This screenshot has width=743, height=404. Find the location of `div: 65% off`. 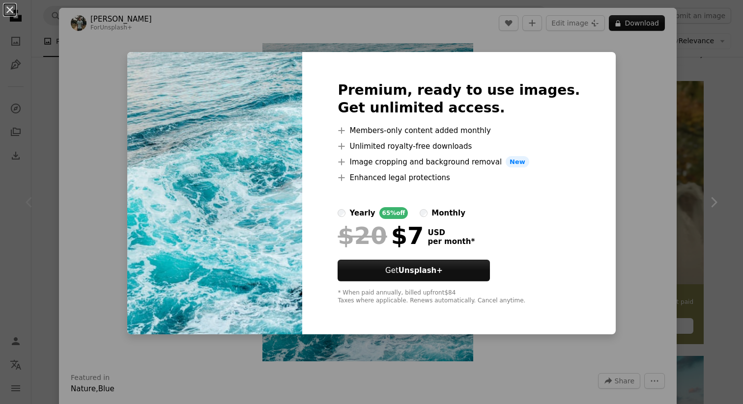

div: 65% off is located at coordinates (393, 213).